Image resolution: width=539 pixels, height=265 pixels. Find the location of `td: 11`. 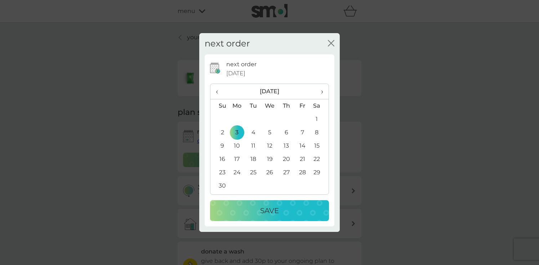

td: 11 is located at coordinates (253, 146).